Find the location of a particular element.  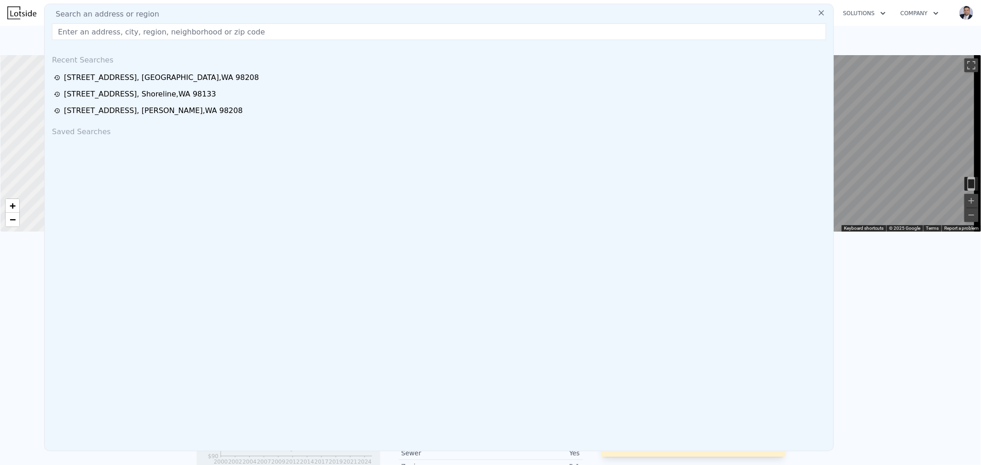

tspan: 2021 is located at coordinates (350, 462).